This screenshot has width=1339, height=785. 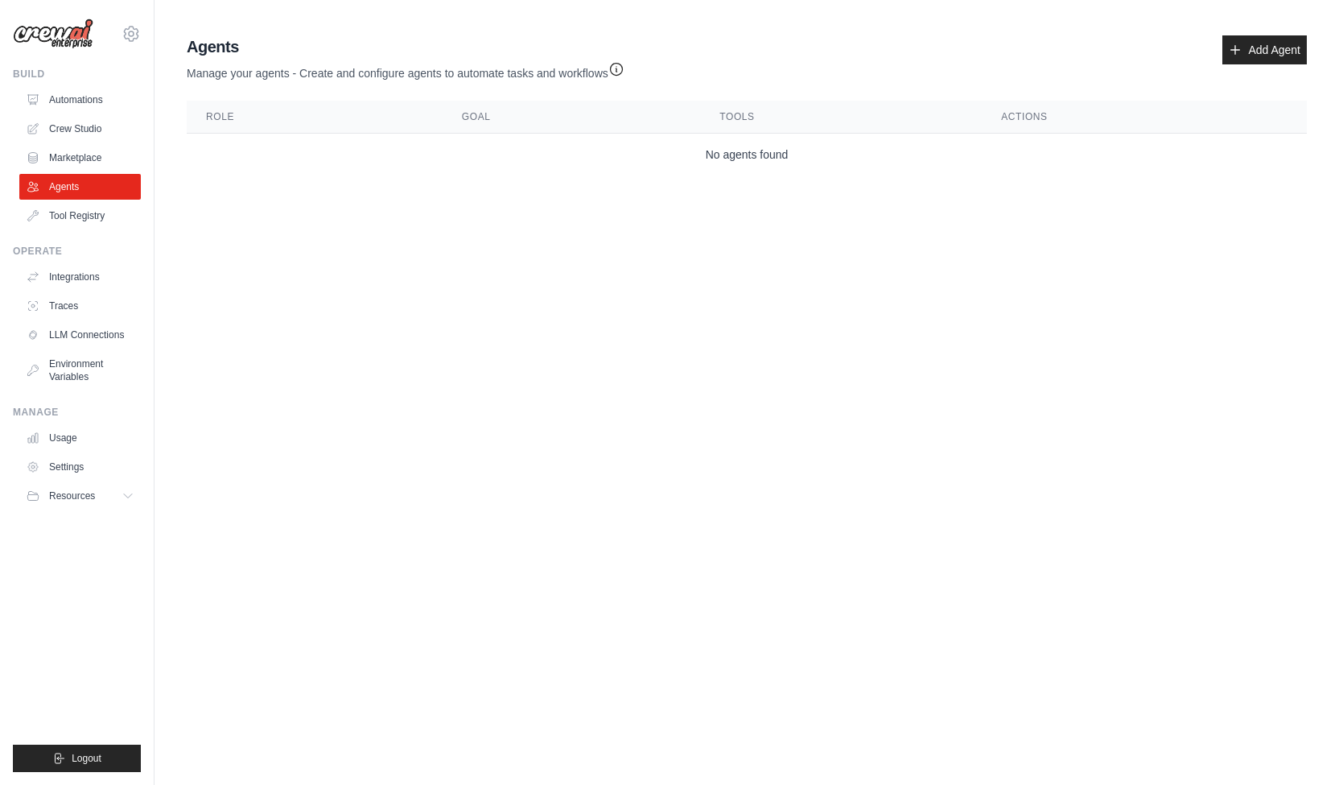 What do you see at coordinates (406, 47) in the screenshot?
I see `h2: Agents` at bounding box center [406, 47].